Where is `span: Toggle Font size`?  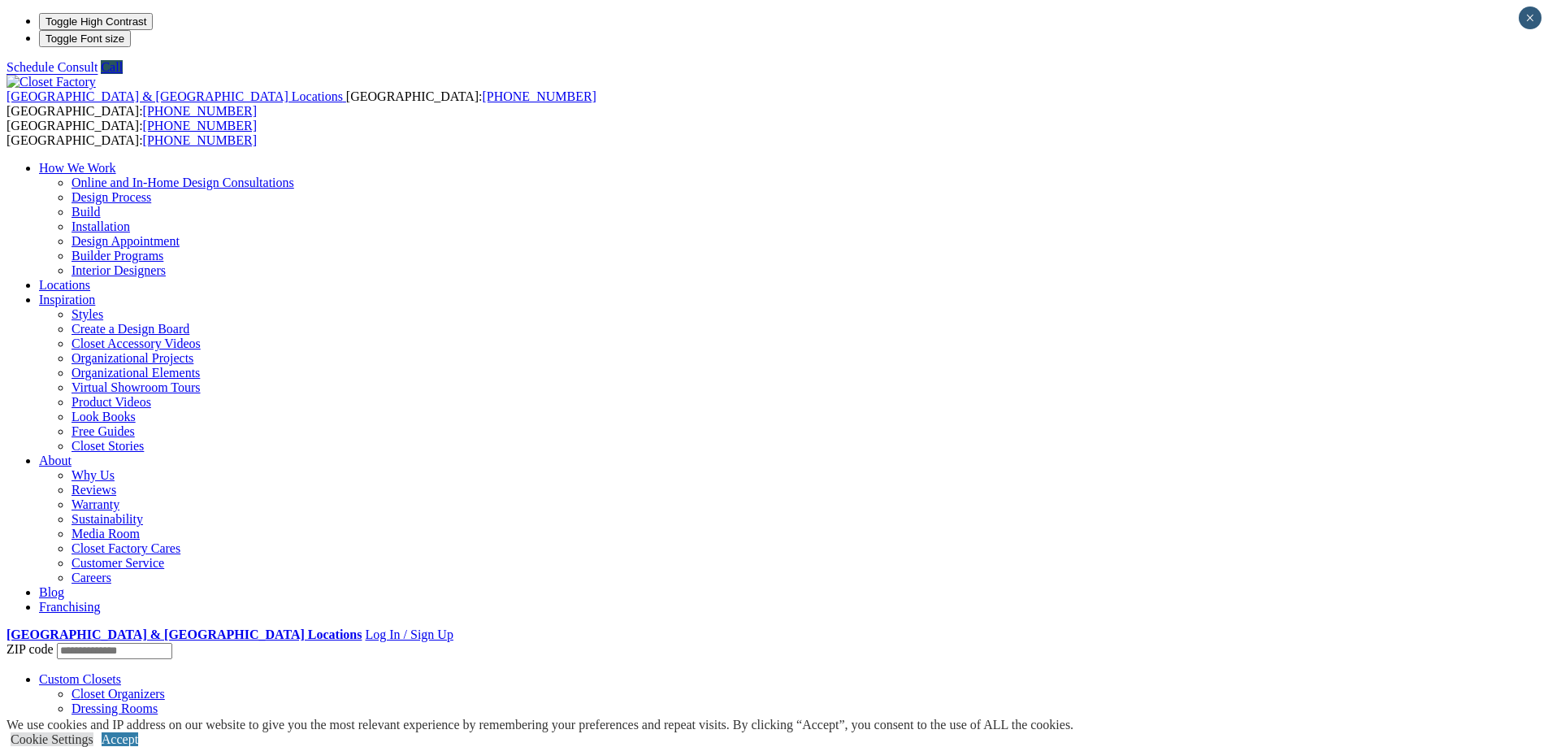 span: Toggle Font size is located at coordinates (85, 38).